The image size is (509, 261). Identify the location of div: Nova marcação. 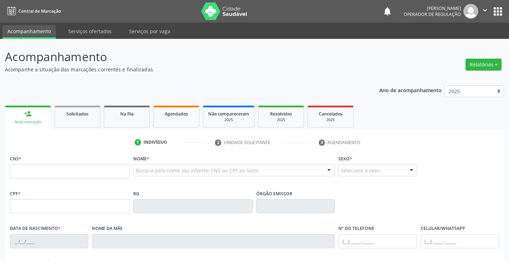
(28, 122).